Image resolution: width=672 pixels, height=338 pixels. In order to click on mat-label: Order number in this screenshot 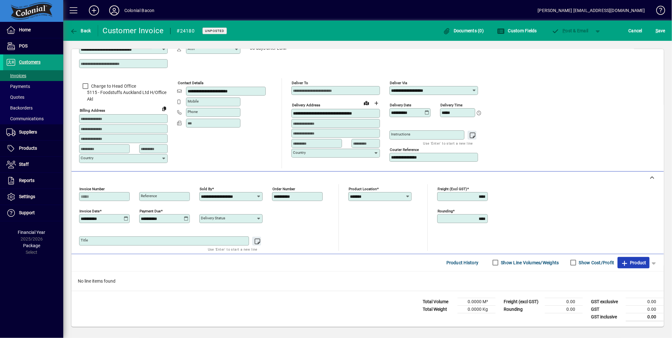, I will do `click(284, 188)`.